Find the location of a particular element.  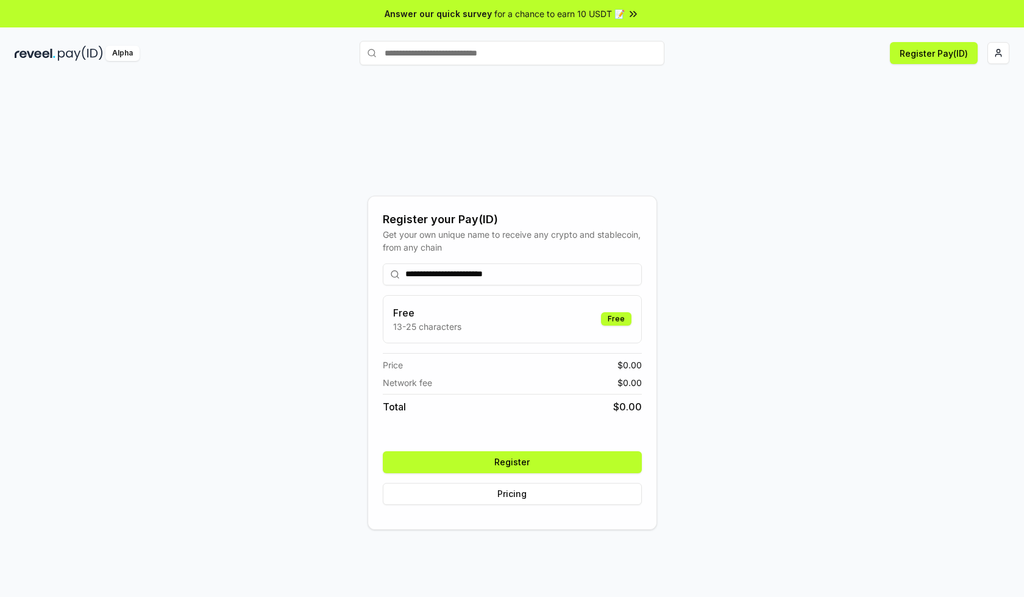

div: Register your Pay(ID) is located at coordinates (512, 219).